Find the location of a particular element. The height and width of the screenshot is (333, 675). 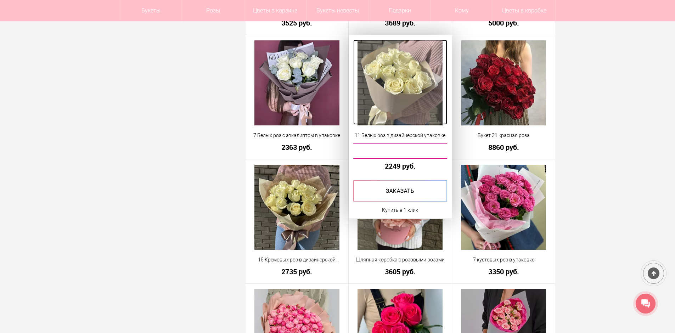

a: 2363 руб. is located at coordinates (297, 147).